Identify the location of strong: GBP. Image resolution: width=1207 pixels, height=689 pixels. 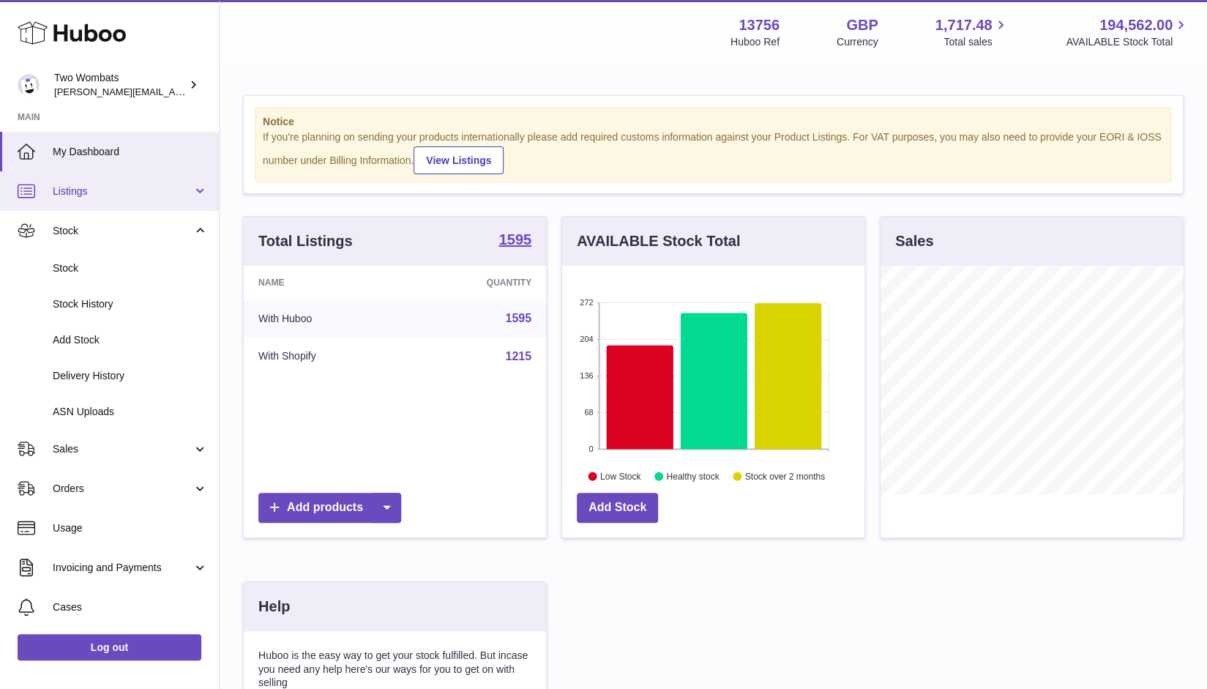
(862, 25).